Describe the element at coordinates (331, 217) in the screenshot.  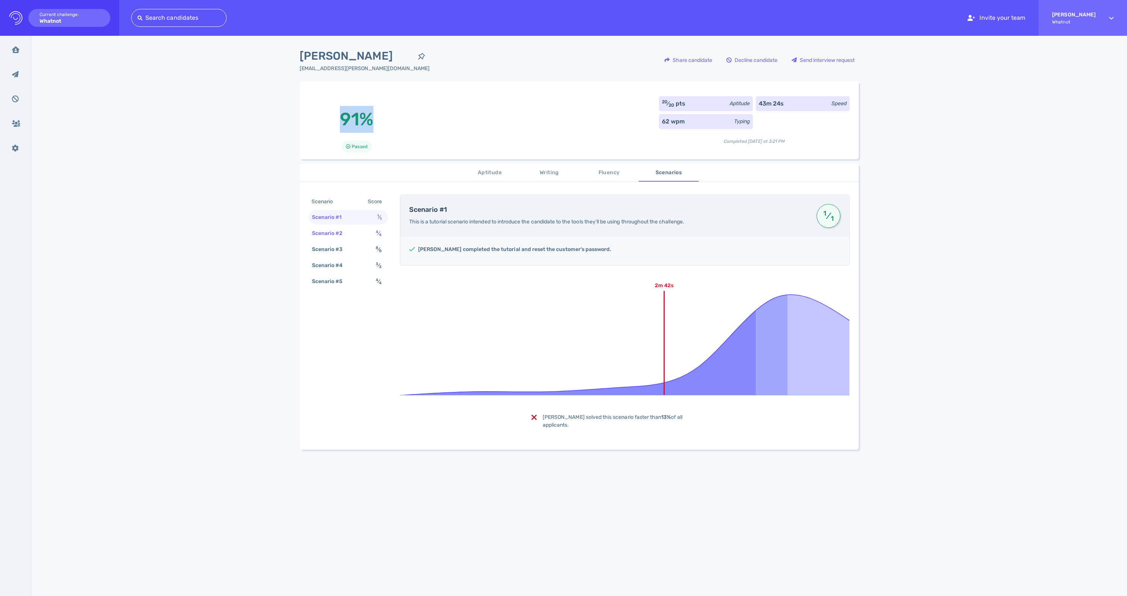
I see `div: Scenario #1` at that location.